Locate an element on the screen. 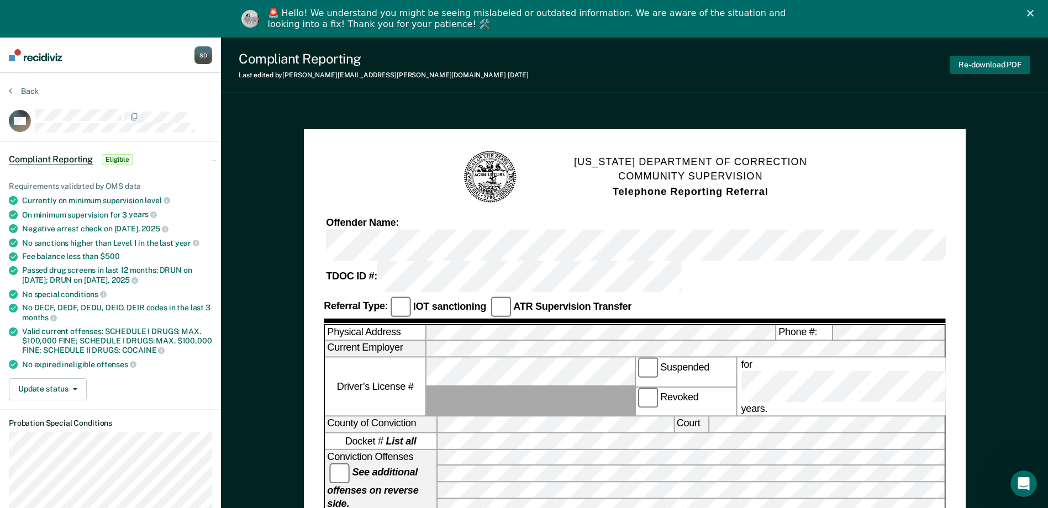 The width and height of the screenshot is (1048, 508). button: SD is located at coordinates (203, 55).